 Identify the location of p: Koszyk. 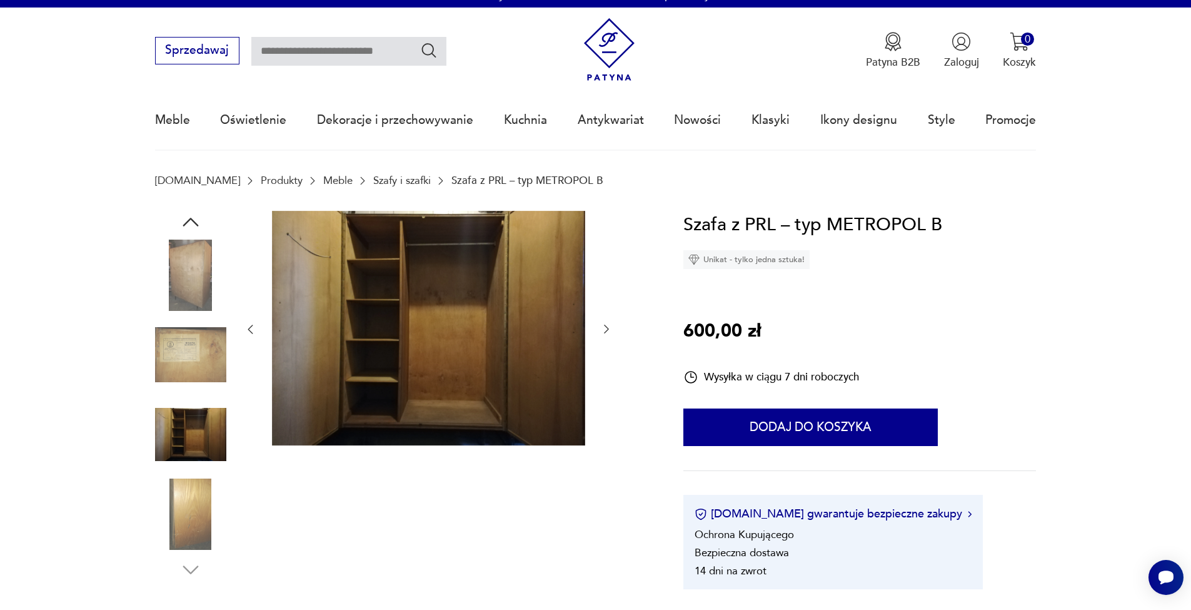
(1019, 62).